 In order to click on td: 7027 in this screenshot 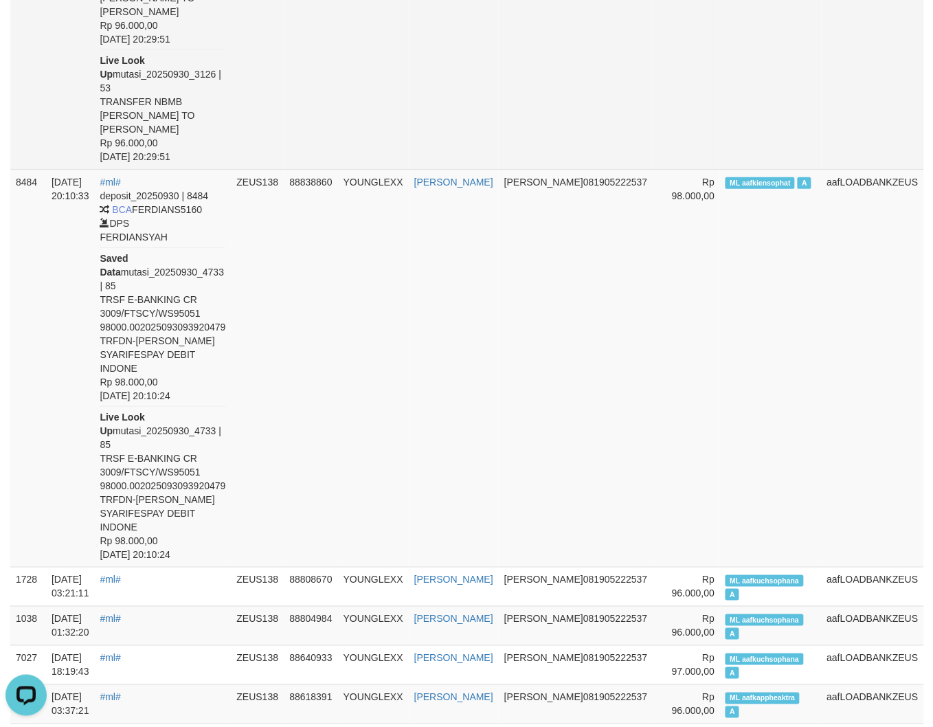, I will do `click(28, 665)`.